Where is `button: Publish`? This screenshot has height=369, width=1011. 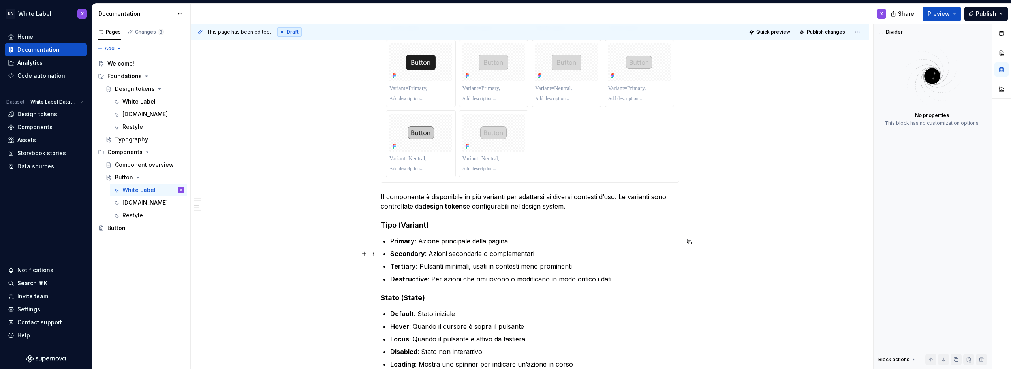 button: Publish is located at coordinates (986, 14).